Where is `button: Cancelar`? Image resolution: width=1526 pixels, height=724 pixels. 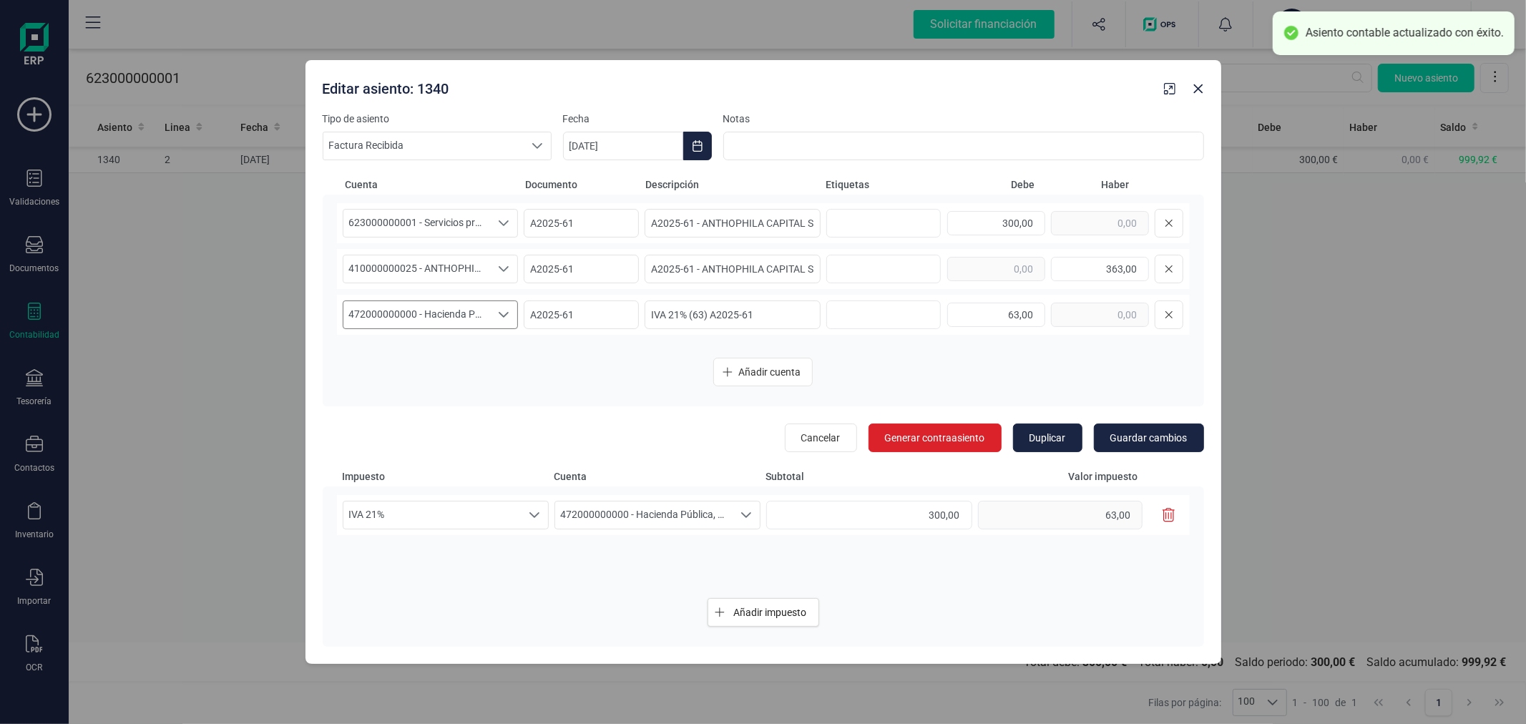
button: Cancelar is located at coordinates (820, 438).